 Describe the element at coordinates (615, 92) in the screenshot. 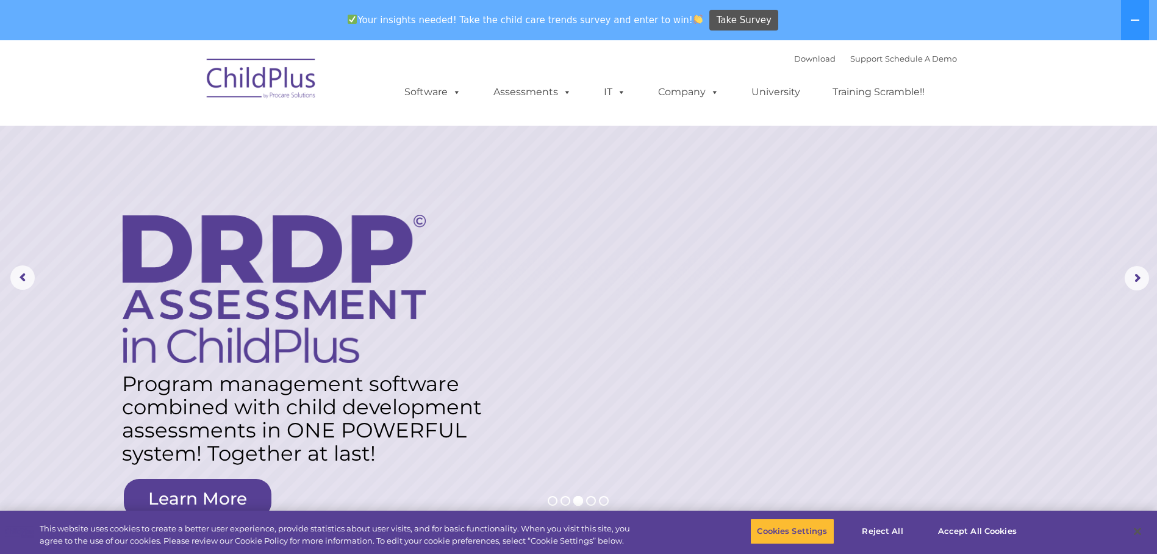

I see `a: IT` at that location.